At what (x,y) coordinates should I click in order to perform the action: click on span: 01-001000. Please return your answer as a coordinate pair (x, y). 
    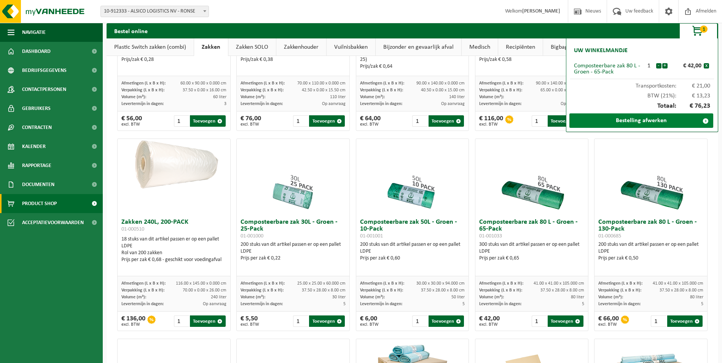
    Looking at the image, I should click on (252, 236).